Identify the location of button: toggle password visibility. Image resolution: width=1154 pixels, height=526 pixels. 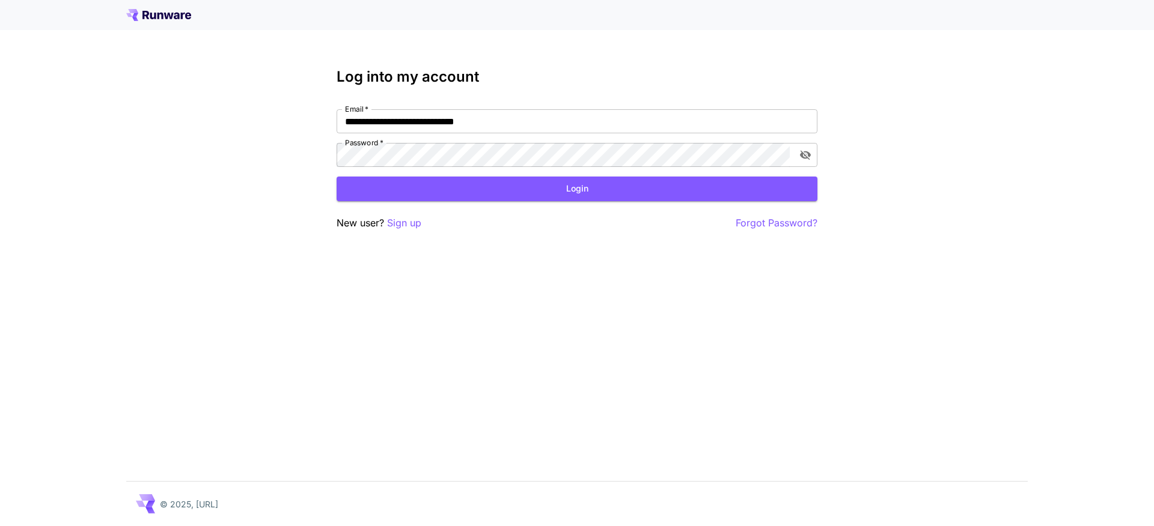
(805, 155).